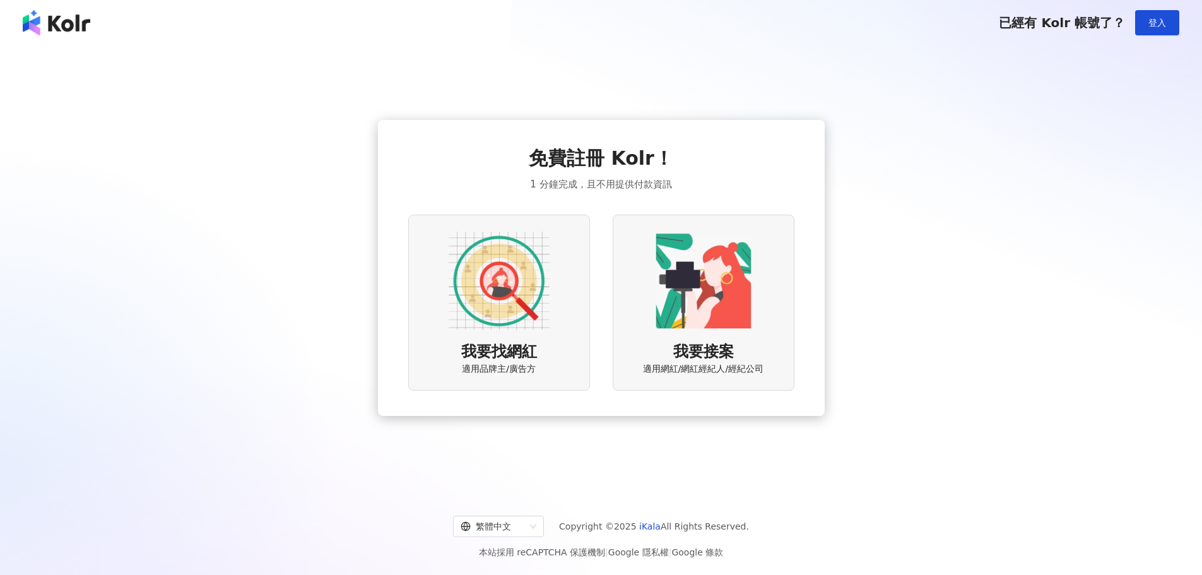 The image size is (1202, 575). Describe the element at coordinates (650, 526) in the screenshot. I see `a: iKala` at that location.